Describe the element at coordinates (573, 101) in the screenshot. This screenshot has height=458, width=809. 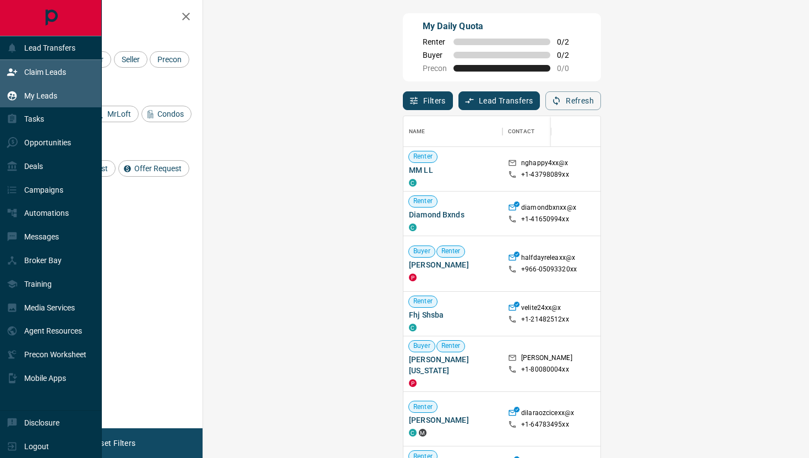
I see `button: Refresh` at that location.